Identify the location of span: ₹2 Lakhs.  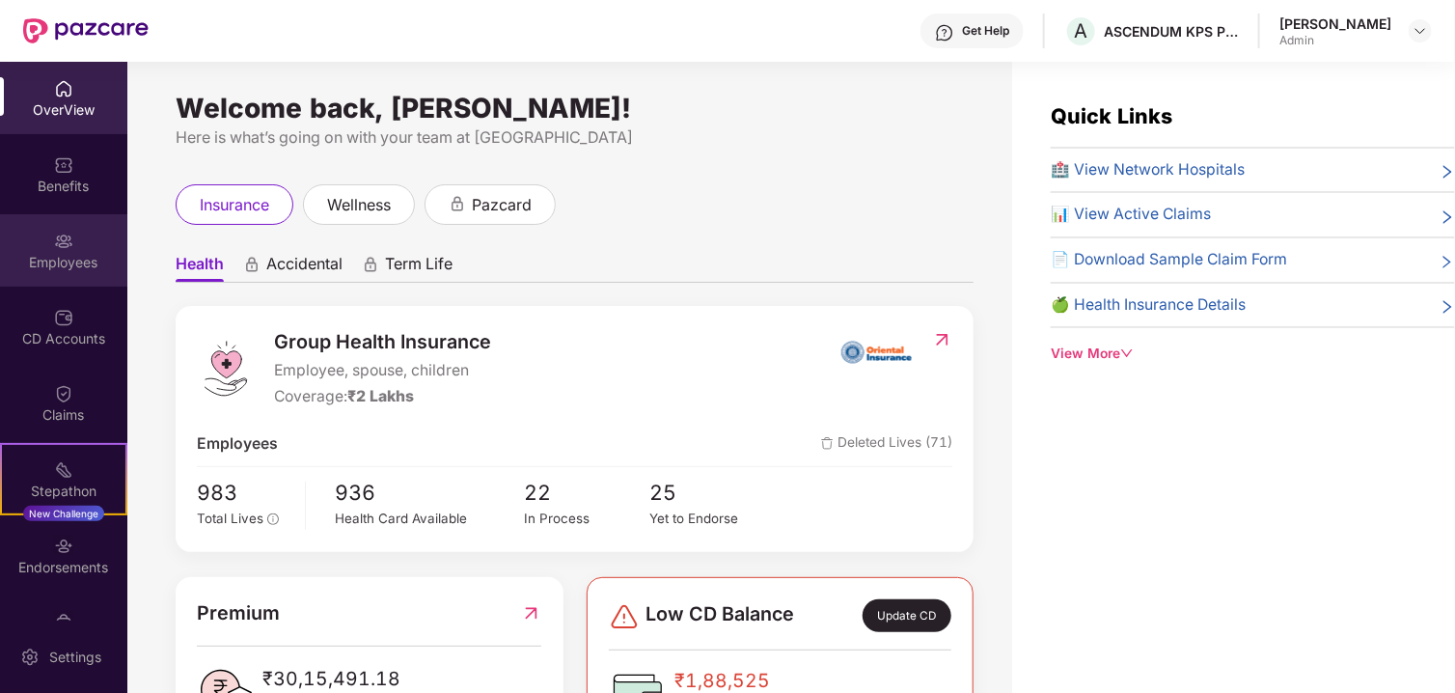
(380, 396).